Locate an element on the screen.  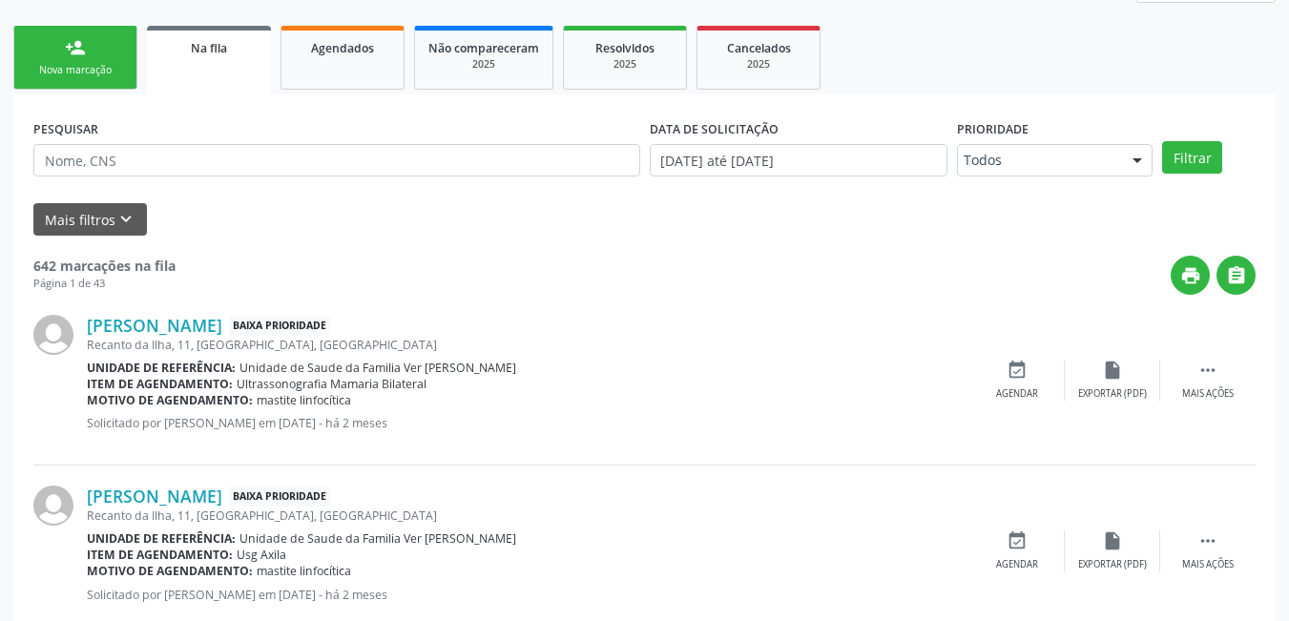
label: DATA DE SOLICITAÇÃO is located at coordinates (714, 129).